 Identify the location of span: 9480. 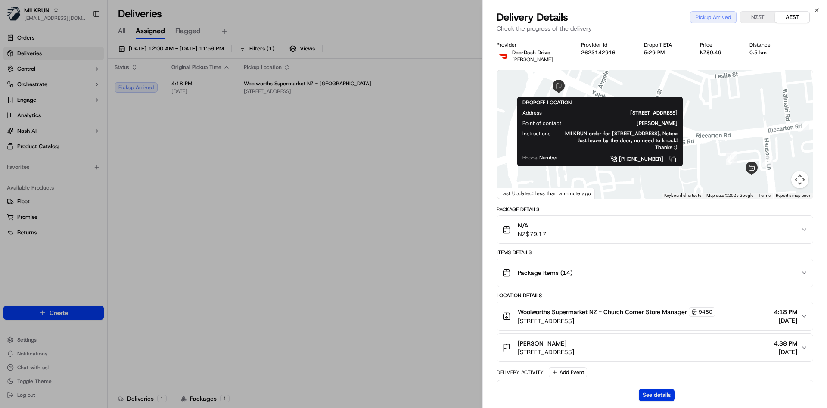
(705, 312).